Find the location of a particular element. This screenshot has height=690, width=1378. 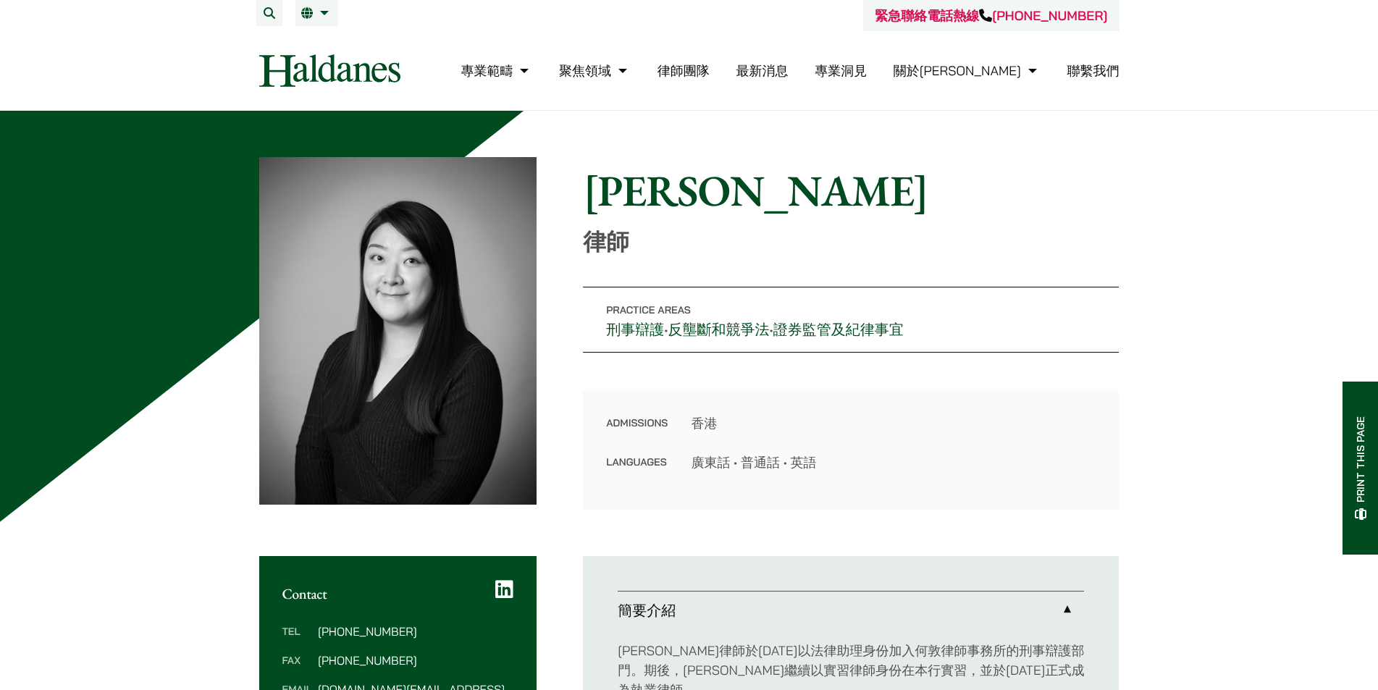

a: 繁 is located at coordinates (316, 13).